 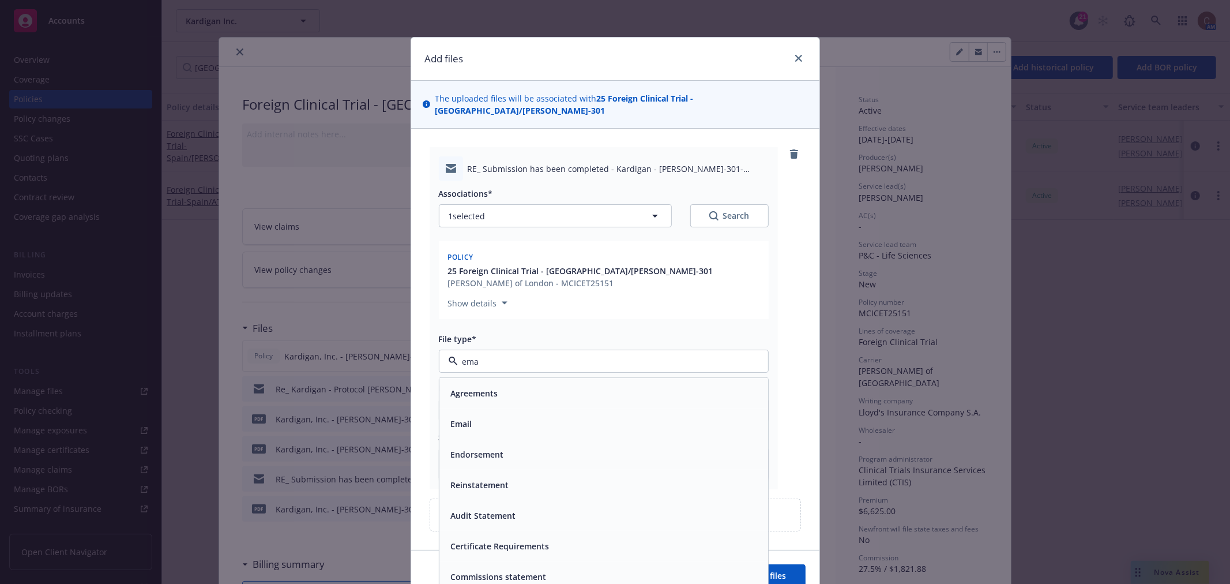 What do you see at coordinates (478, 454) in the screenshot?
I see `button: Endorsement` at bounding box center [478, 454].